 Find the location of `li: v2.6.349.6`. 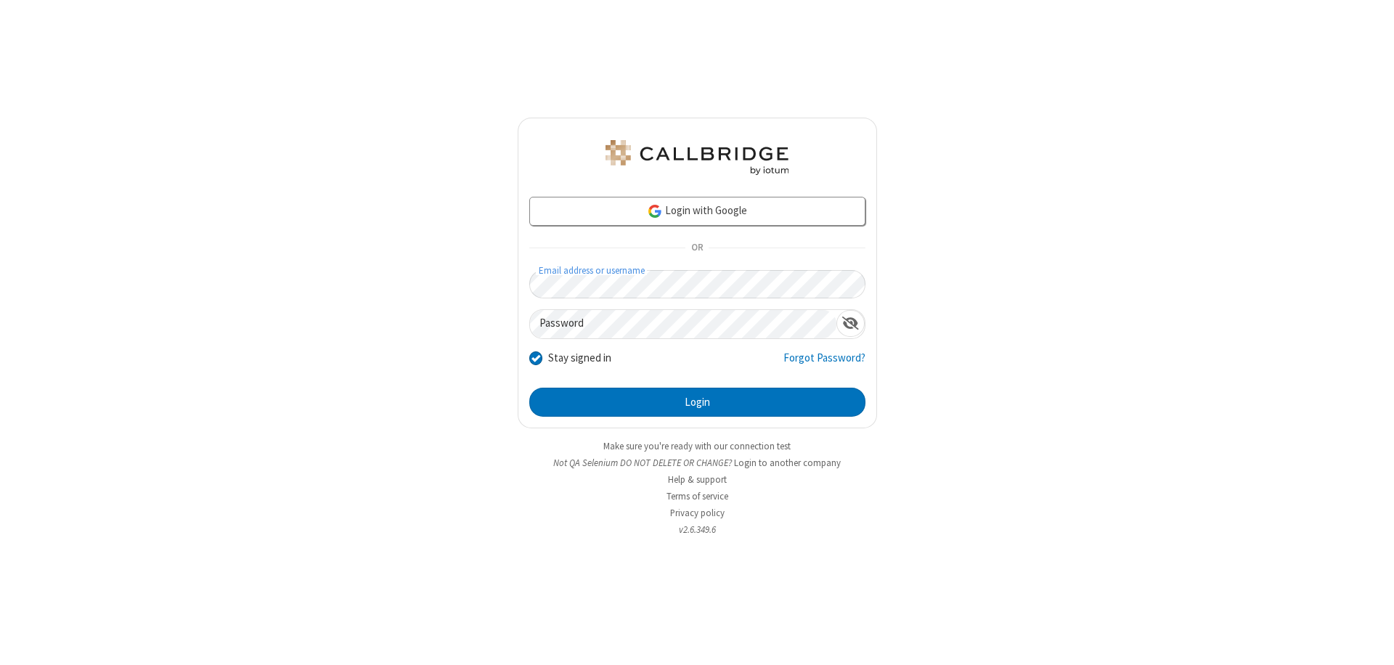

li: v2.6.349.6 is located at coordinates (697, 529).